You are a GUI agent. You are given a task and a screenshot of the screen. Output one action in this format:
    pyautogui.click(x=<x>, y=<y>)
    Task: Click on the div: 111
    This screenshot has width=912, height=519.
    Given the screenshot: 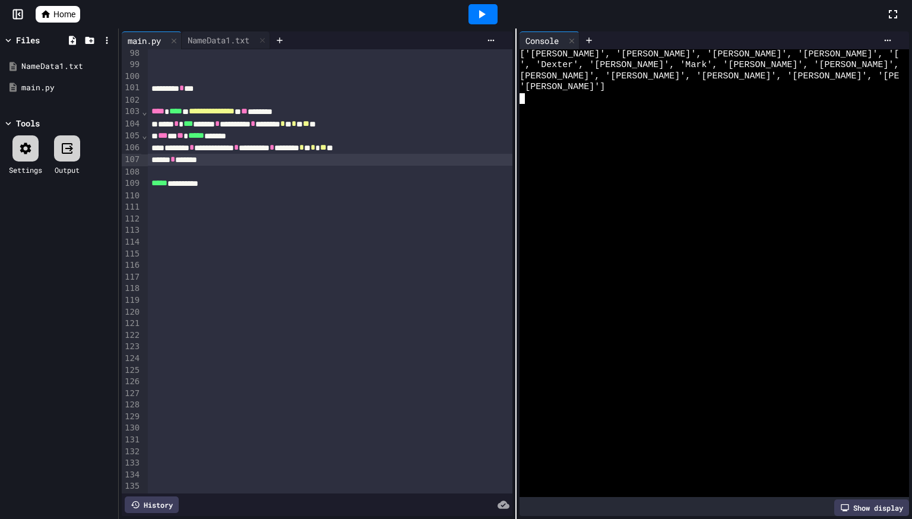 What is the action you would take?
    pyautogui.click(x=131, y=207)
    